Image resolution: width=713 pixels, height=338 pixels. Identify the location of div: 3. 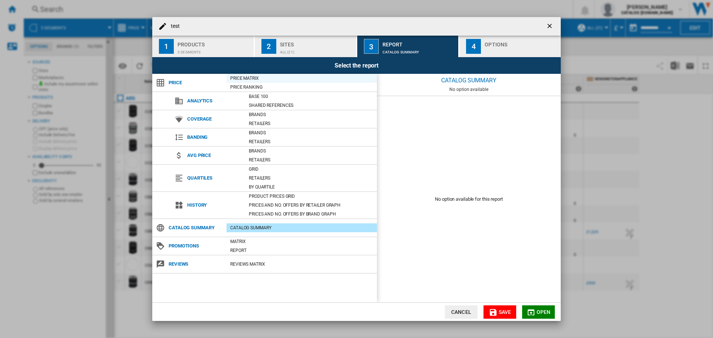
(371, 46).